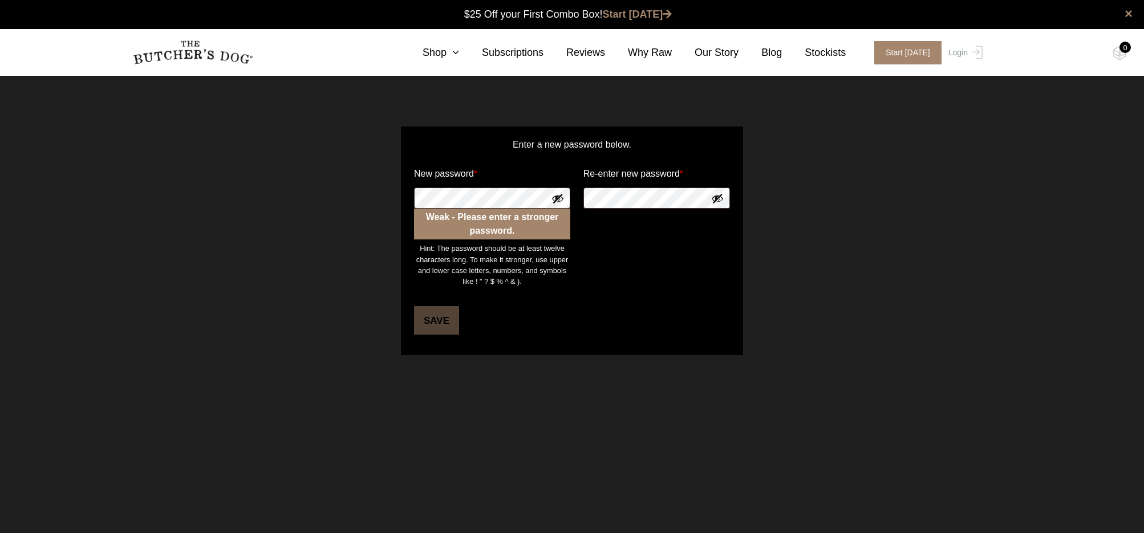 The width and height of the screenshot is (1144, 533). What do you see at coordinates (501, 52) in the screenshot?
I see `a: Subscriptions` at bounding box center [501, 52].